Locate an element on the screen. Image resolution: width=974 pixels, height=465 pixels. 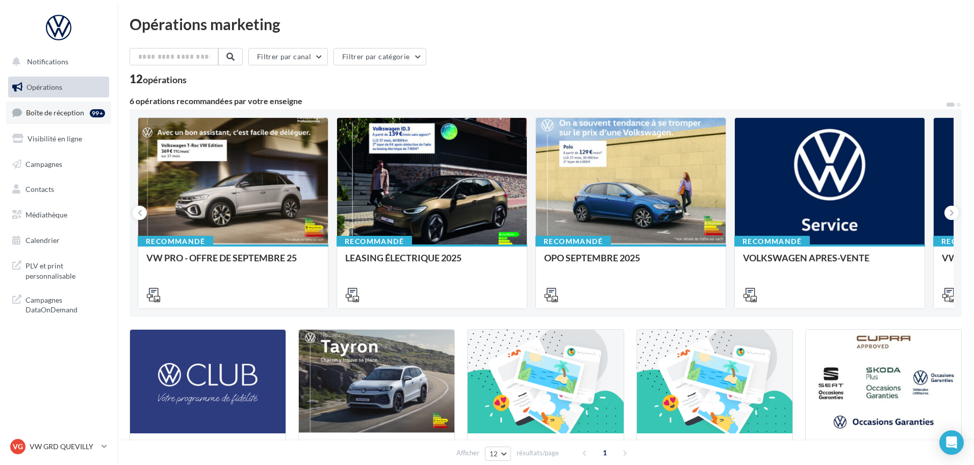
a: PLV et print personnalisable is located at coordinates (59, 269).